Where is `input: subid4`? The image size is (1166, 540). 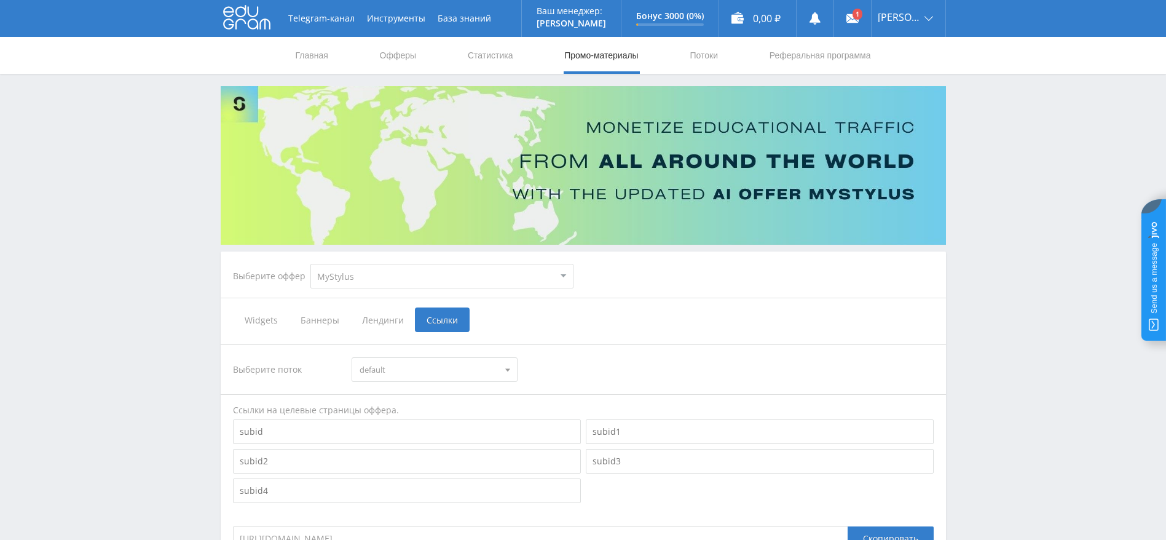 input: subid4 is located at coordinates (407, 490).